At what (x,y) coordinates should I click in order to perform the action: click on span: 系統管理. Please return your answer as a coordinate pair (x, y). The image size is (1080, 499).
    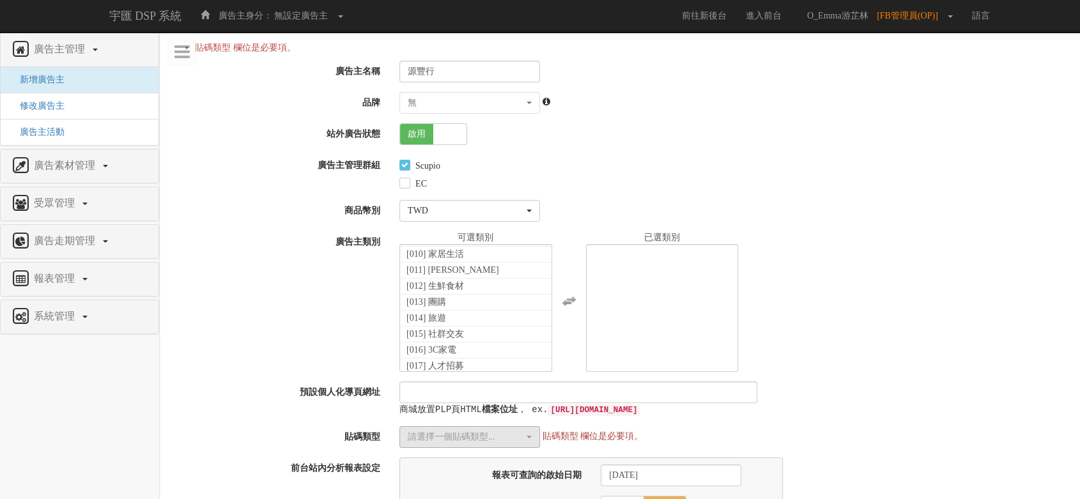
    Looking at the image, I should click on (56, 316).